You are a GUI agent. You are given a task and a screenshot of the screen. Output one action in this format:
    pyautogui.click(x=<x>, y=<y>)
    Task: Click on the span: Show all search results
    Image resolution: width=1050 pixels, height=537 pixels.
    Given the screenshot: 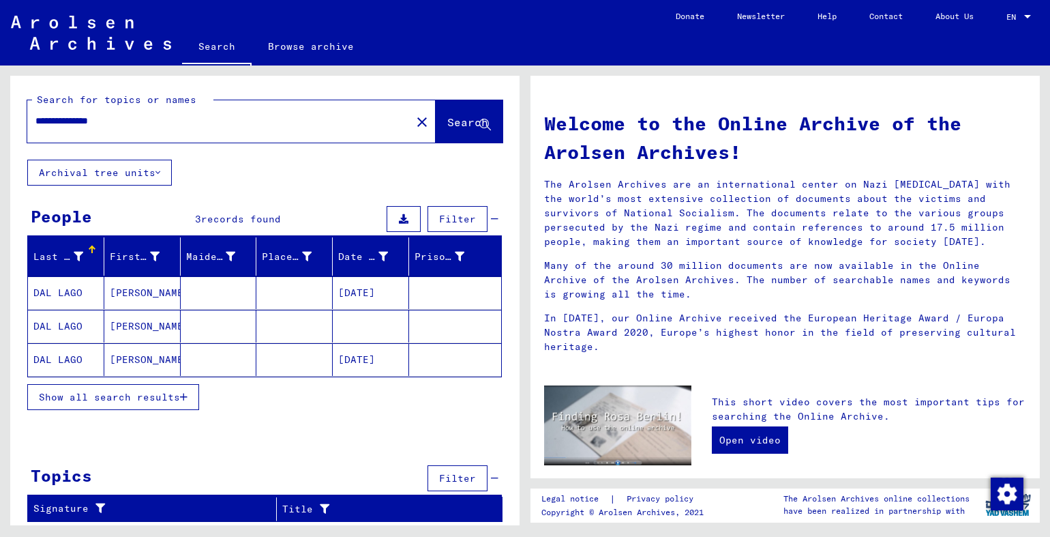 What is the action you would take?
    pyautogui.click(x=109, y=397)
    